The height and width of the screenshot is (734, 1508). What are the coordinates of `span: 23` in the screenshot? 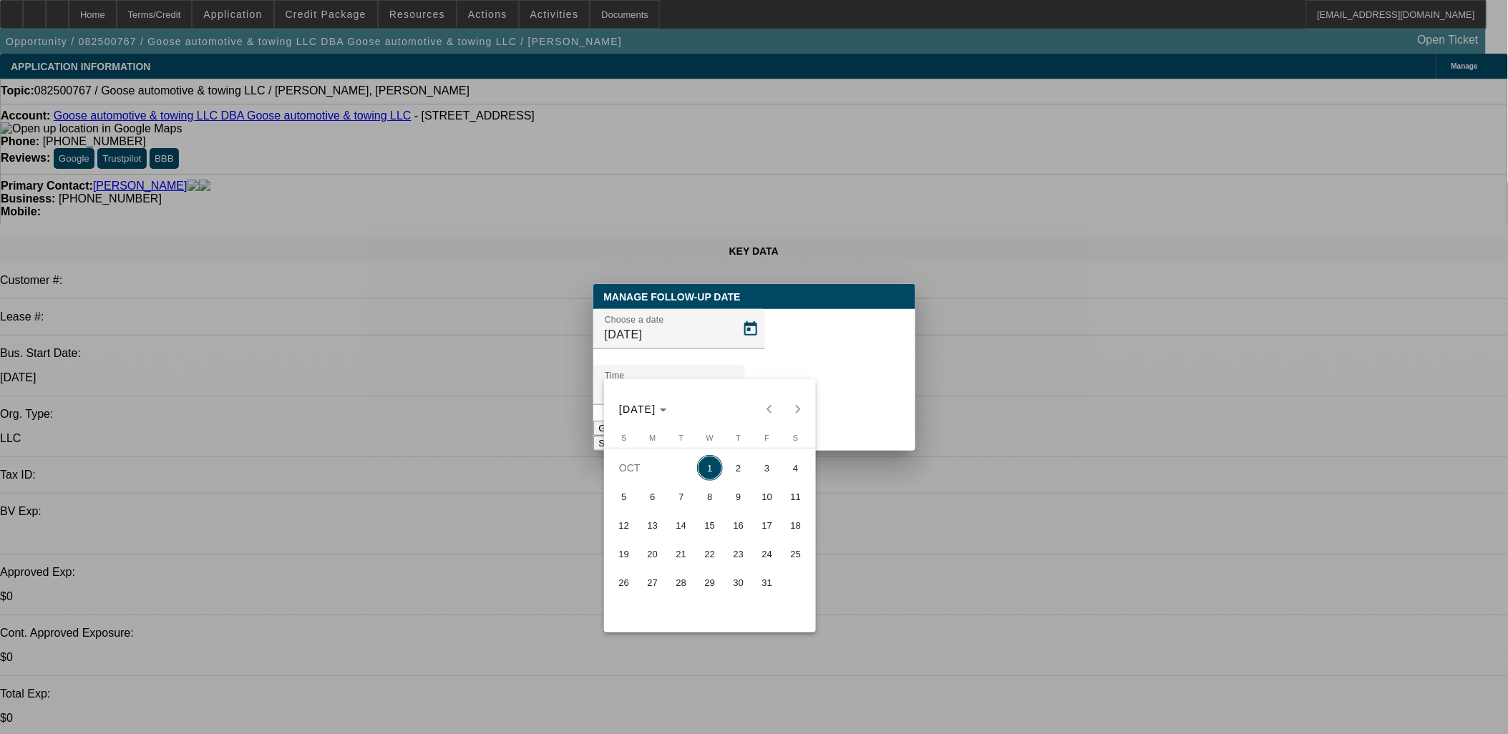 It's located at (739, 554).